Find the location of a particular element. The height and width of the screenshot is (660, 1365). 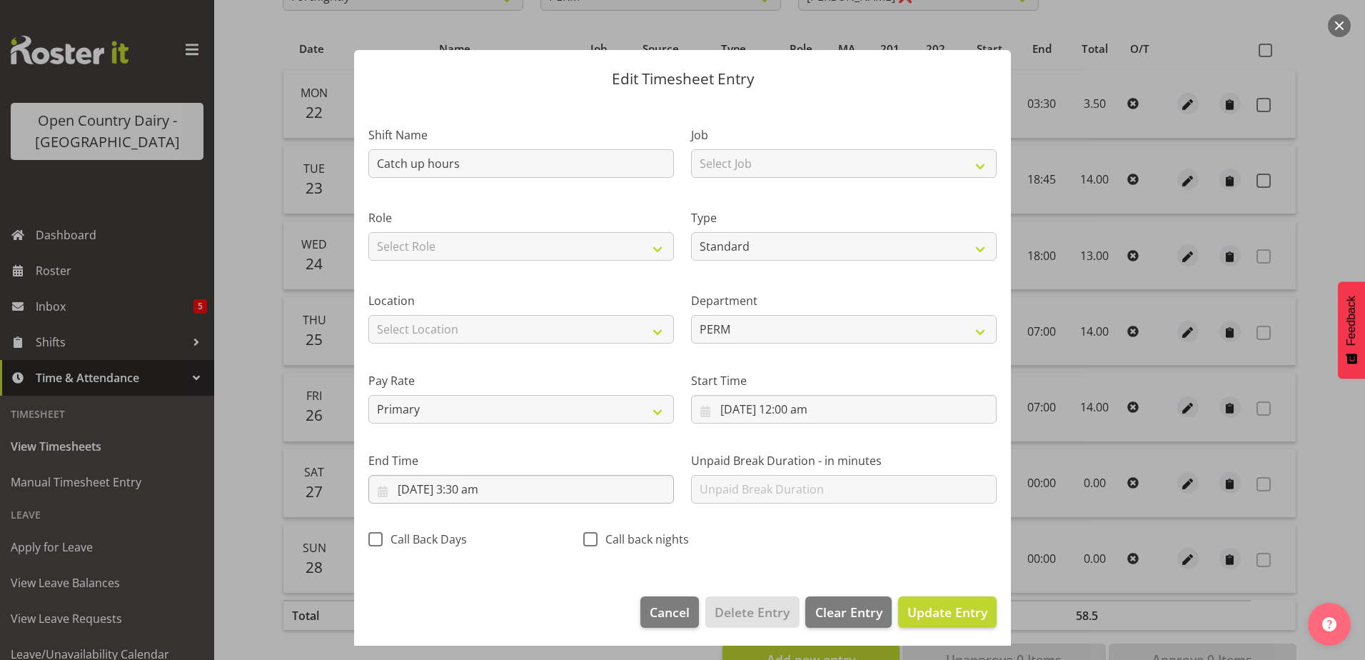

label: Pay Rate is located at coordinates (521, 381).